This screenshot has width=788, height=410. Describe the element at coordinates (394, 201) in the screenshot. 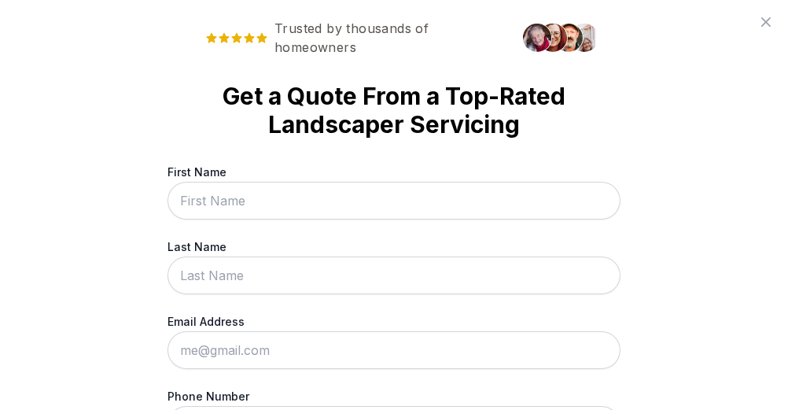

I see `input: First Name` at that location.